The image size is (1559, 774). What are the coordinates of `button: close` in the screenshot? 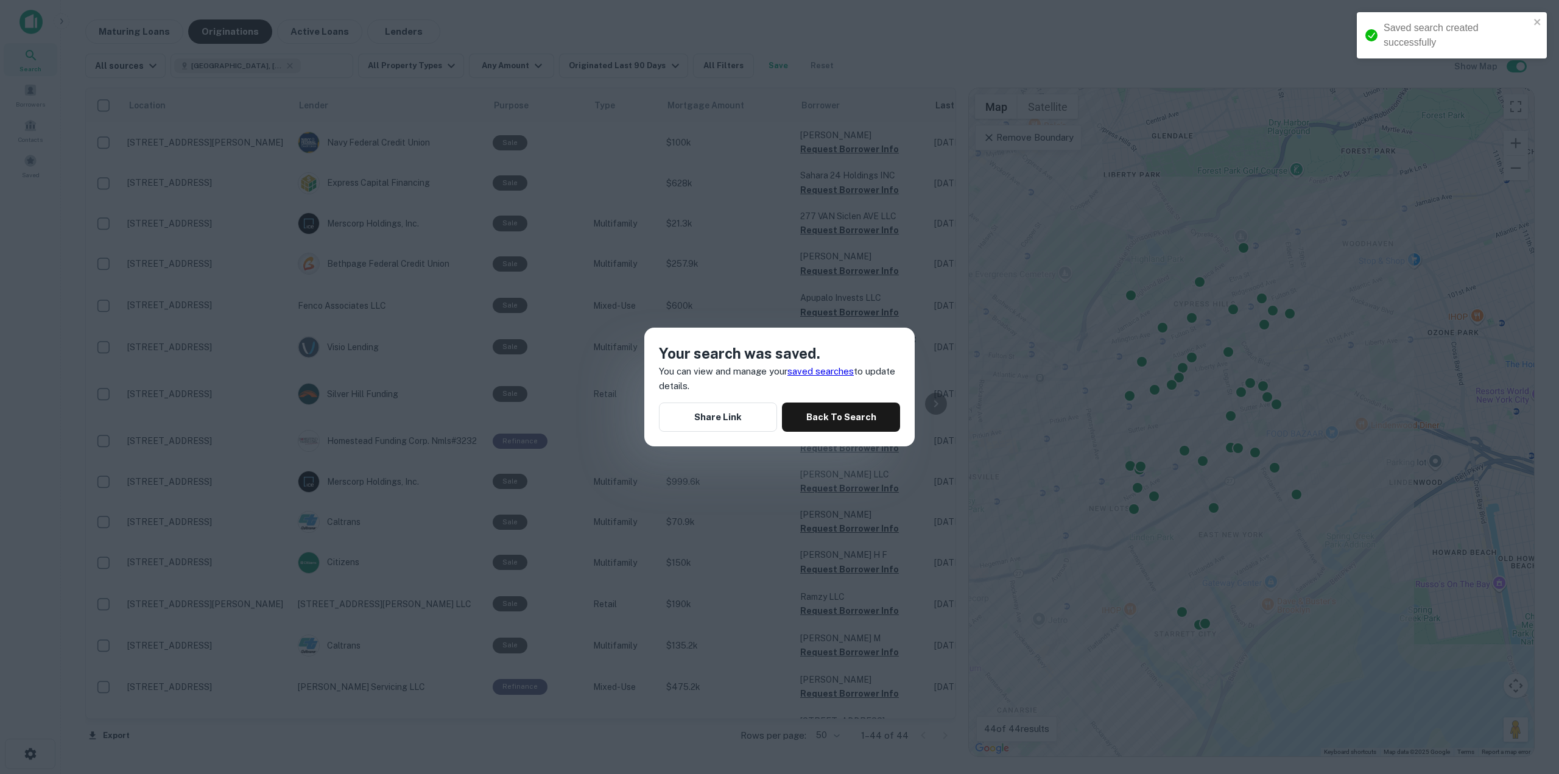 It's located at (1538, 23).